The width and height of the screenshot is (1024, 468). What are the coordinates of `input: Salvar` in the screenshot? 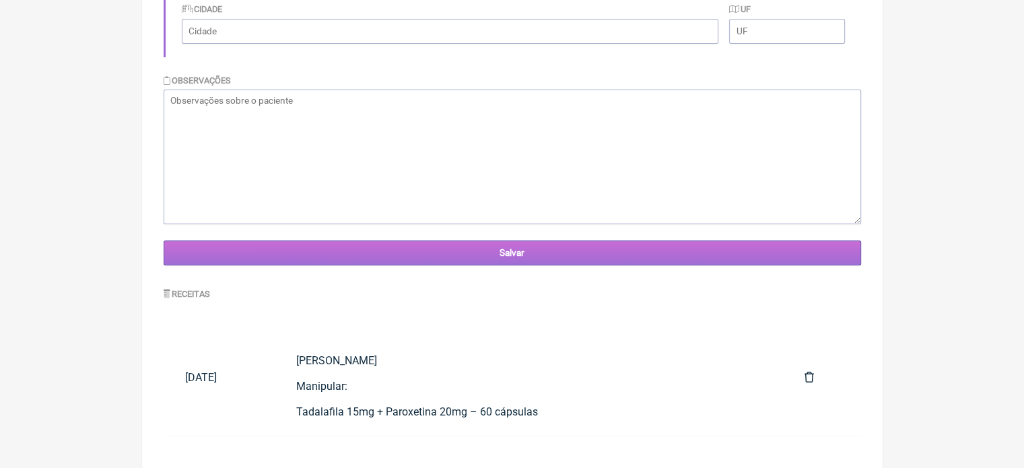 It's located at (512, 252).